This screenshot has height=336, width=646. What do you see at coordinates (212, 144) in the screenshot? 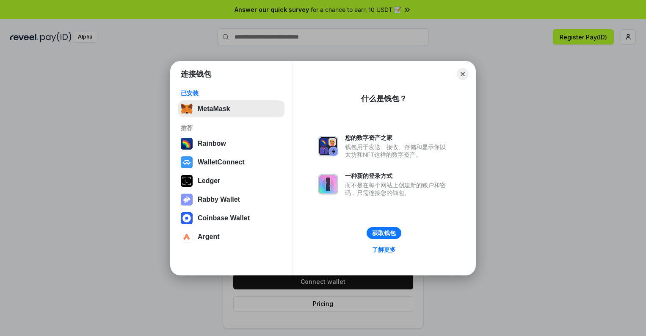
I see `div: Rainbow` at bounding box center [212, 144].